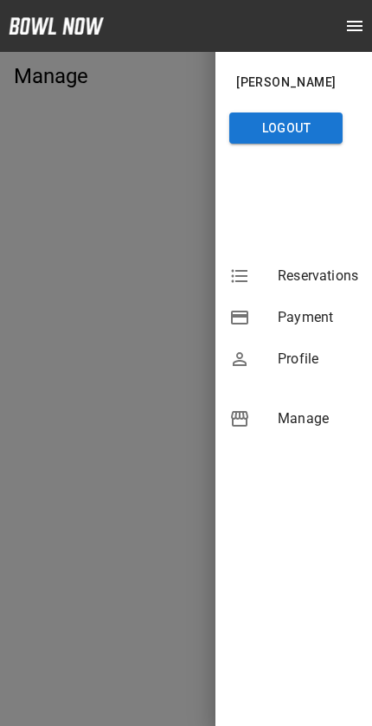 The width and height of the screenshot is (372, 726). What do you see at coordinates (56, 26) in the screenshot?
I see `img: logo` at bounding box center [56, 26].